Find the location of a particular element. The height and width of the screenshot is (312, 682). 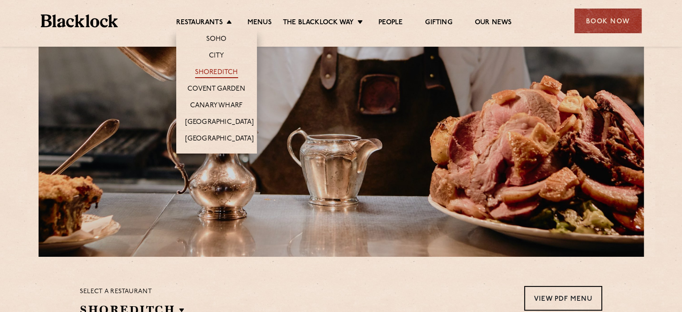

a: Covent Garden is located at coordinates (216, 90).